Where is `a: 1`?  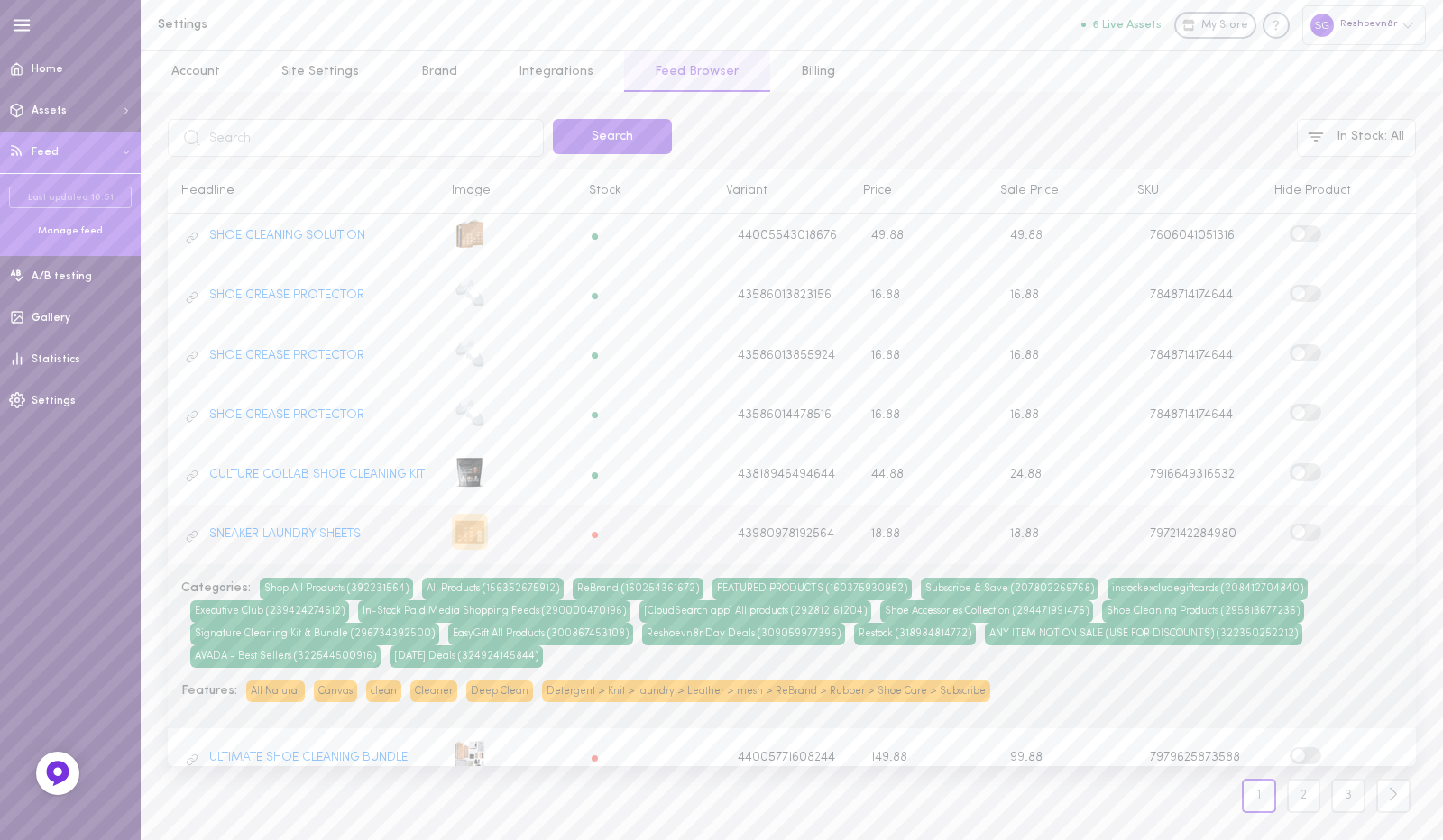 a: 1 is located at coordinates (1259, 796).